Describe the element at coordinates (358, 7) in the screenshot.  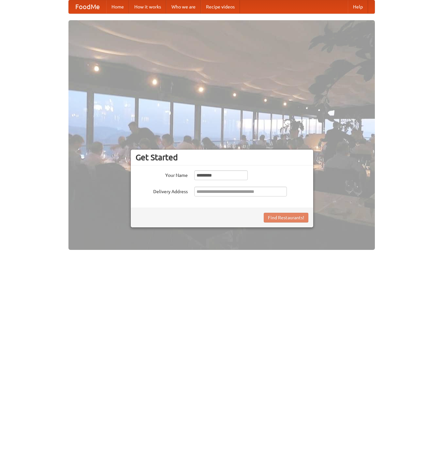
I see `a: Help` at that location.